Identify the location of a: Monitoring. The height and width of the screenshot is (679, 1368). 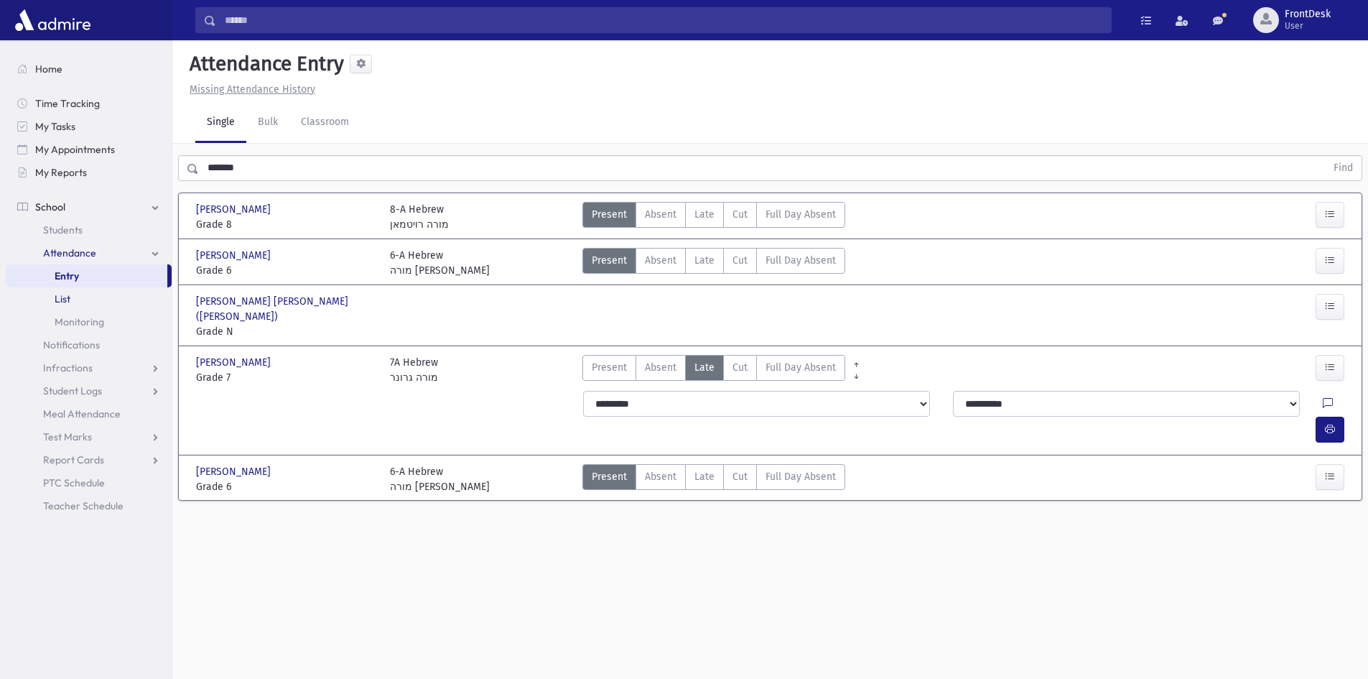
(88, 322).